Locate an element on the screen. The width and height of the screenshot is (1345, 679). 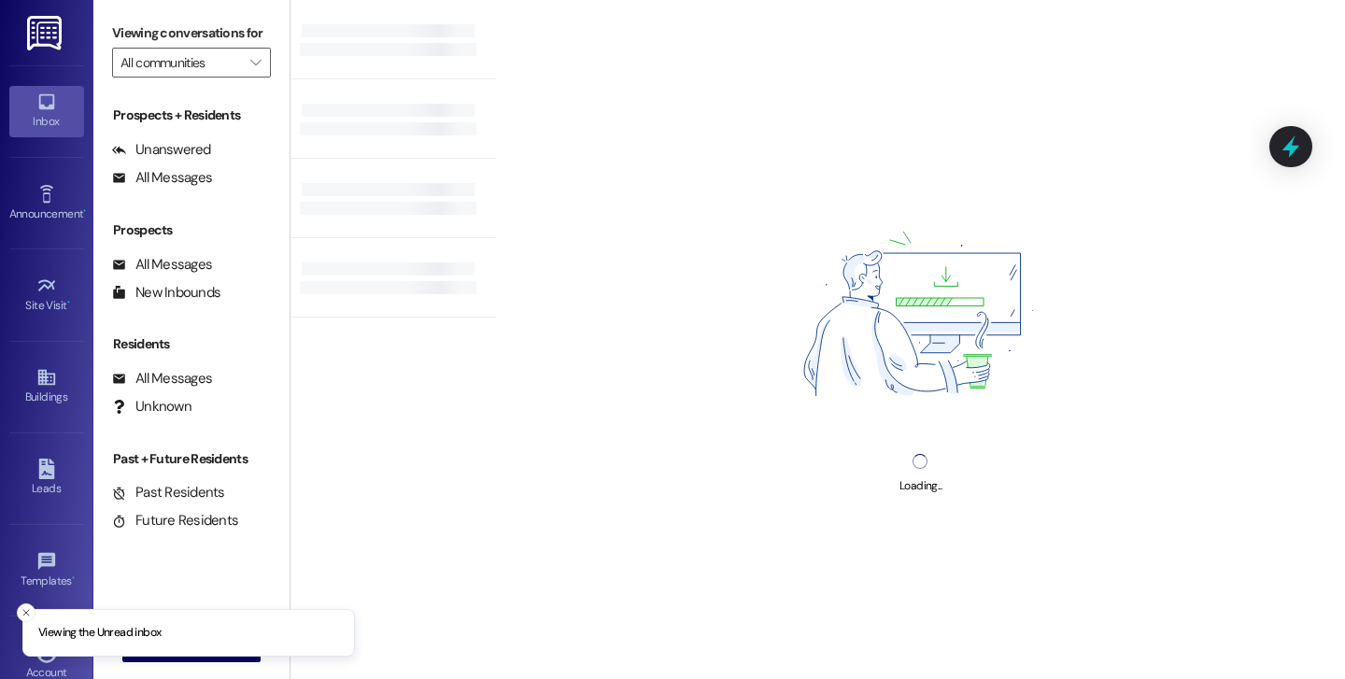
div: Loading... is located at coordinates (920, 486).